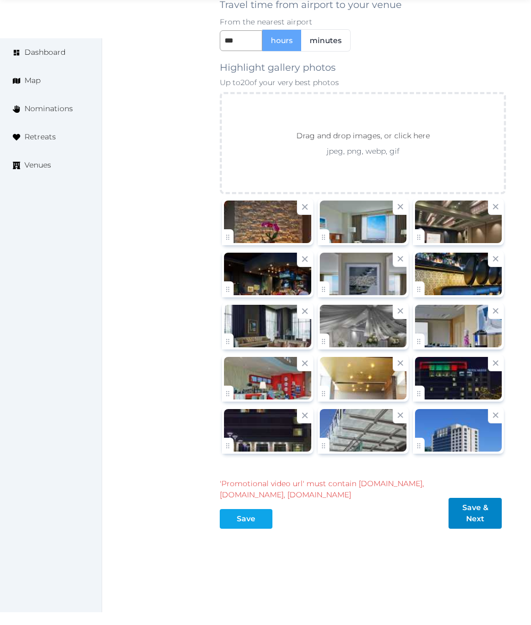 The image size is (531, 625). What do you see at coordinates (45, 52) in the screenshot?
I see `span: Dashboard` at bounding box center [45, 52].